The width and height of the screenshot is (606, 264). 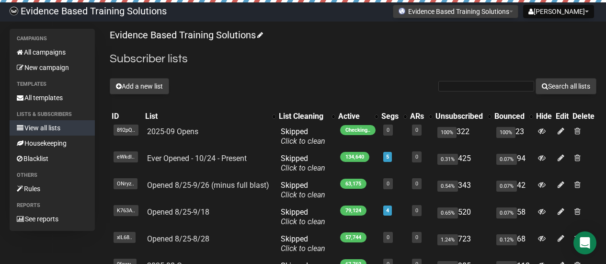 What do you see at coordinates (172, 131) in the screenshot?
I see `a: 2025-09 Opens` at bounding box center [172, 131].